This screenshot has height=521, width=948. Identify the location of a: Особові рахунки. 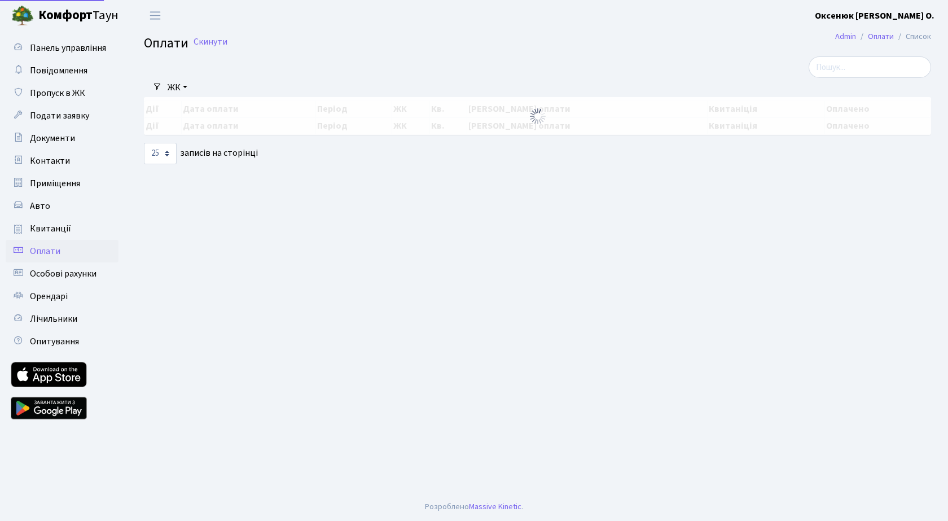
(62, 274).